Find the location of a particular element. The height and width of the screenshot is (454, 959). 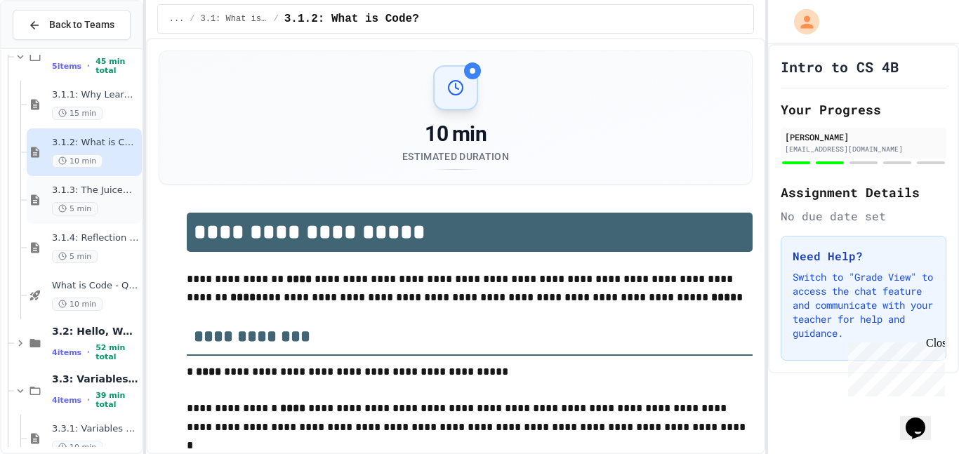

h3: Need Help? is located at coordinates (863, 256).